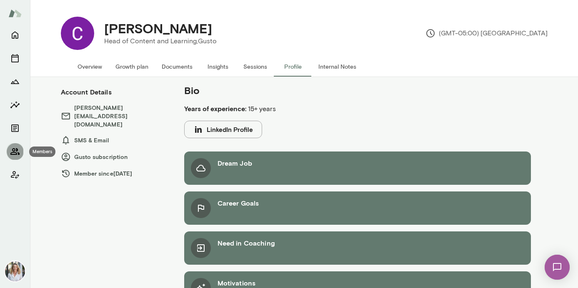 Image resolution: width=578 pixels, height=288 pixels. I want to click on h5: Bio, so click(324, 90).